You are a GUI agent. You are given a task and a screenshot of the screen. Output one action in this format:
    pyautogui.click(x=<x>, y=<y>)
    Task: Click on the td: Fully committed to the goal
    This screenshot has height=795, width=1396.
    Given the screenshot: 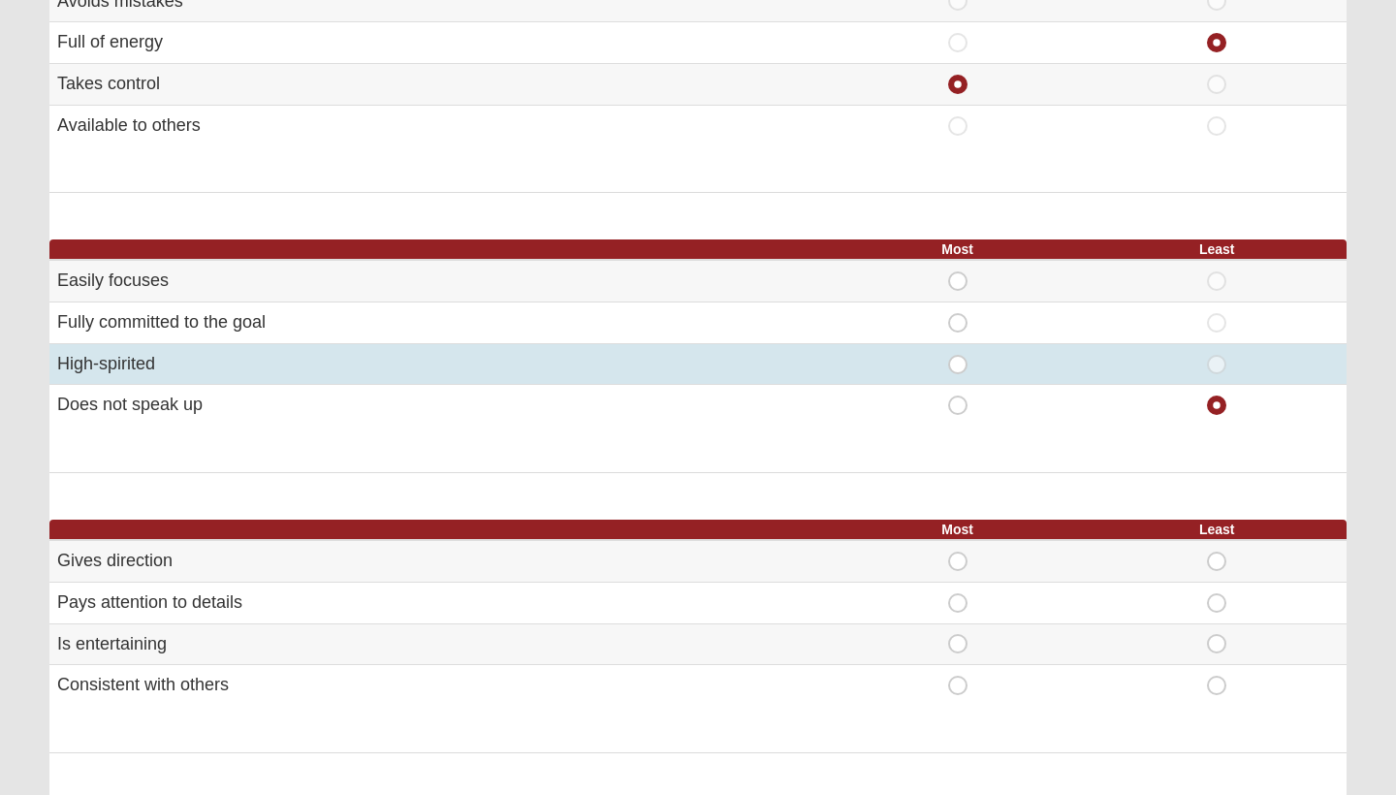 What is the action you would take?
    pyautogui.click(x=438, y=323)
    